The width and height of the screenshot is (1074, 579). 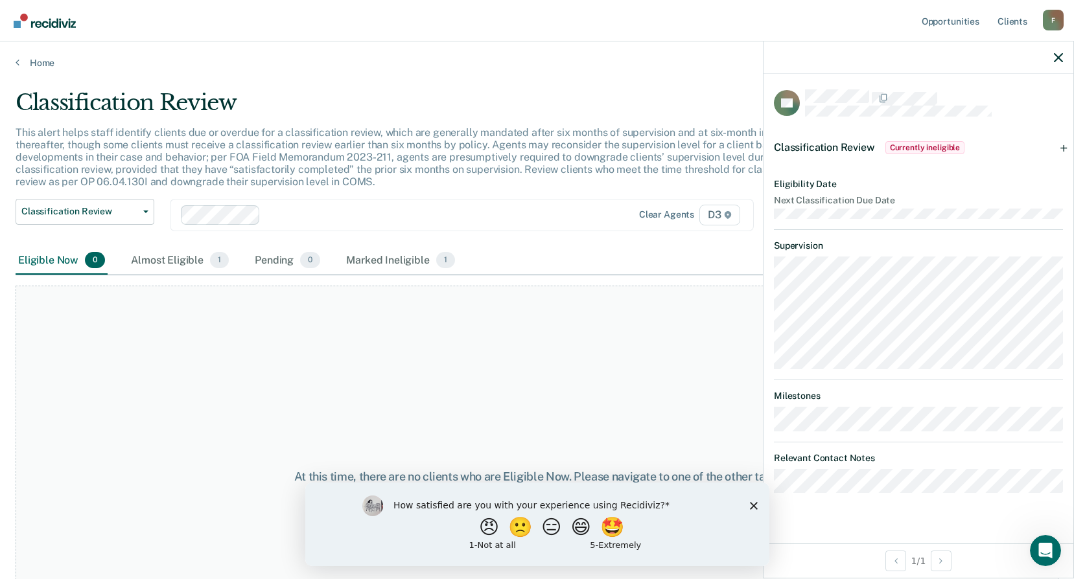 I want to click on div: 1 / 1, so click(x=918, y=560).